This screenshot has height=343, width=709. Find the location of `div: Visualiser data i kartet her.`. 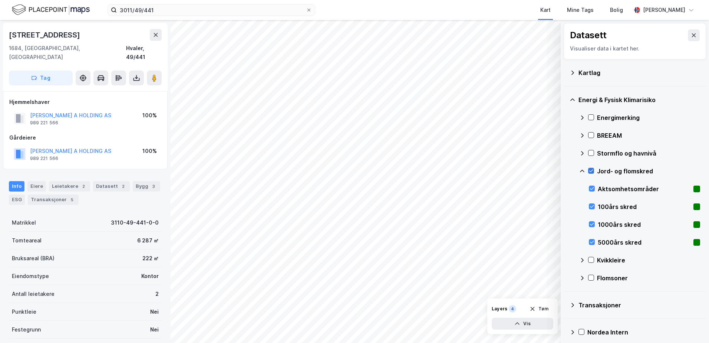

div: Visualiser data i kartet her. is located at coordinates (635, 49).